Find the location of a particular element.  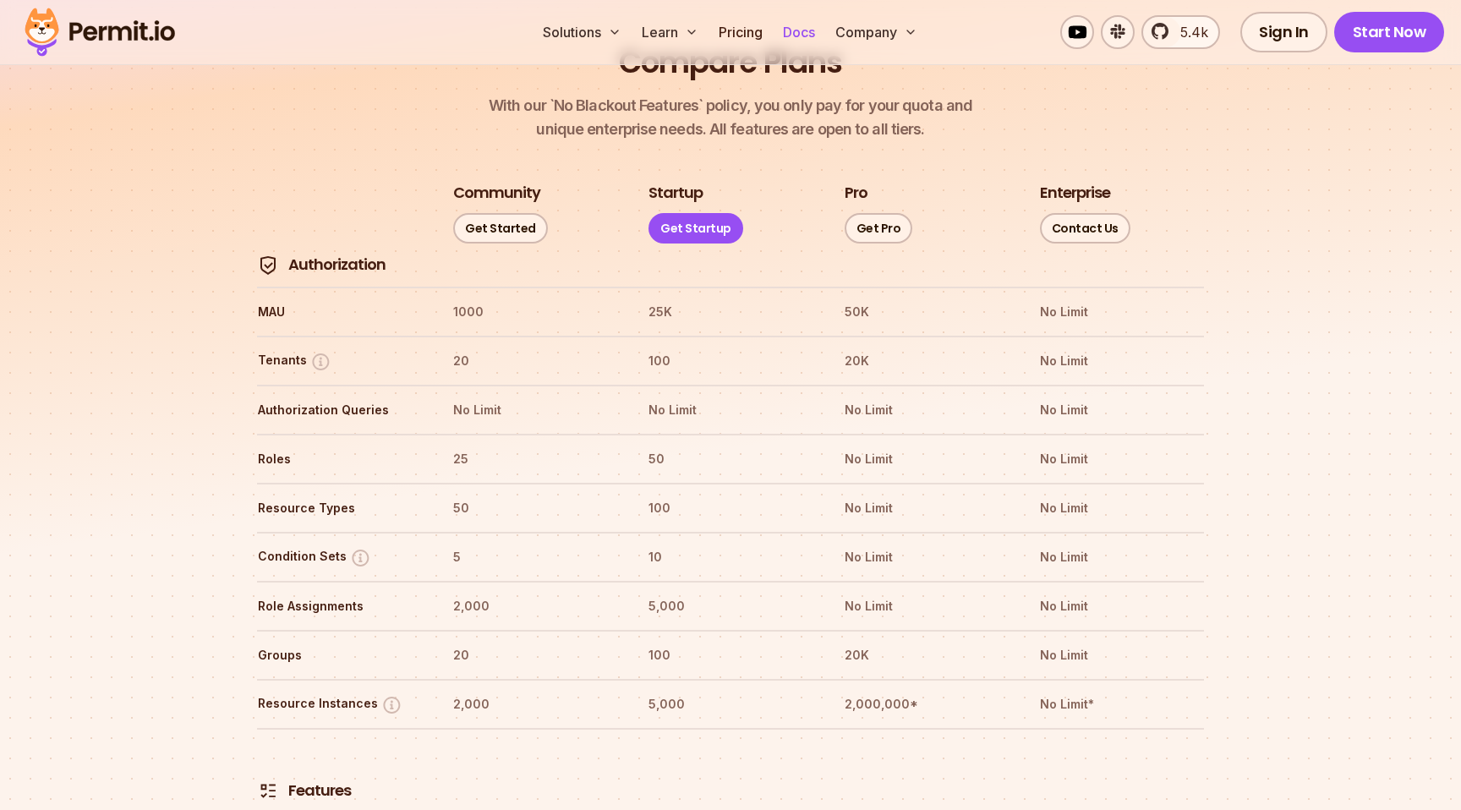

h2: Compare Plans is located at coordinates (731, 63).